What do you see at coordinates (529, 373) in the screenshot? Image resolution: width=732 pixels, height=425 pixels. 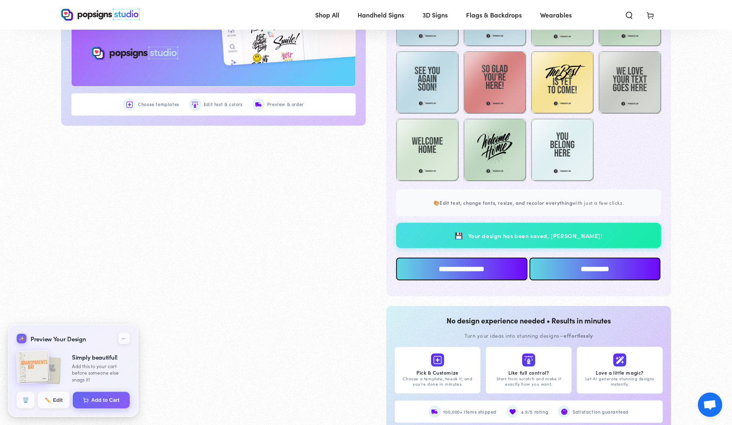 I see `div: Like full control?` at bounding box center [529, 373].